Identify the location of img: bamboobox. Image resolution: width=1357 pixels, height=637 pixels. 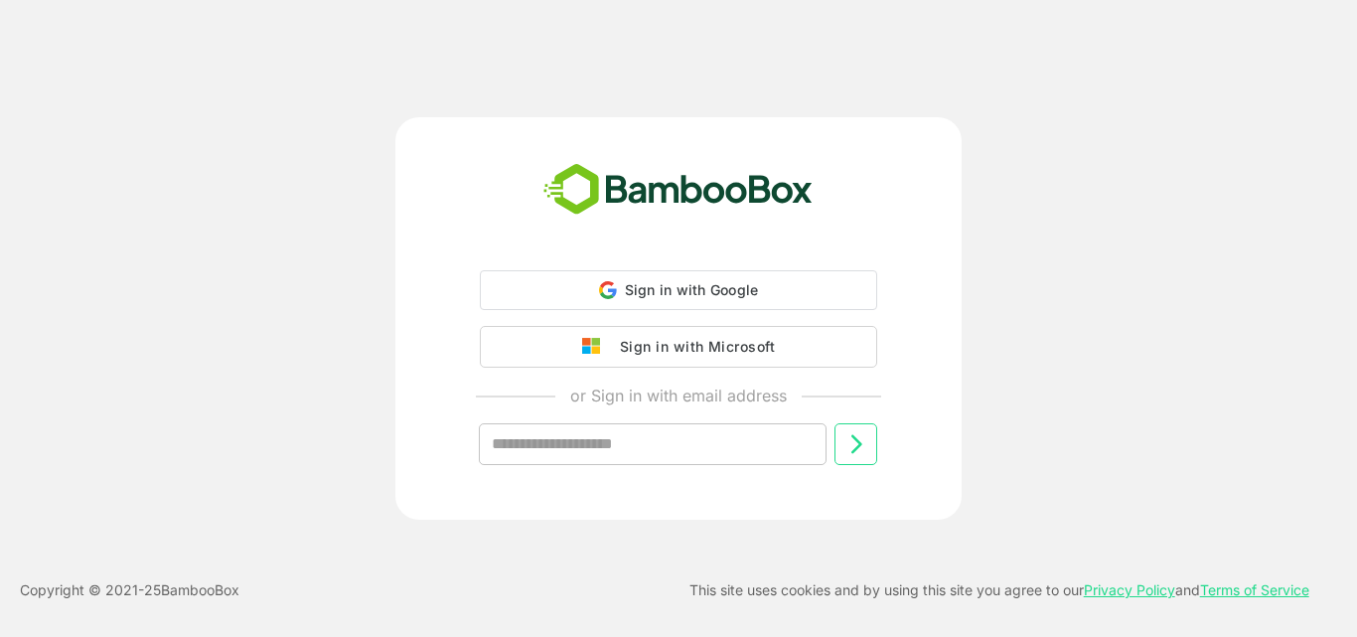
(677, 190).